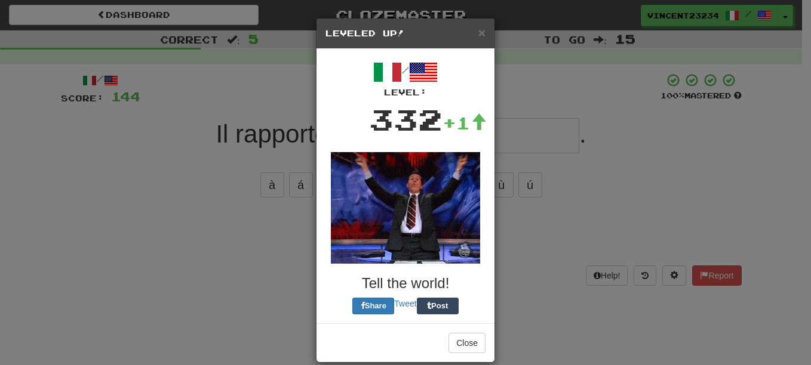  What do you see at coordinates (405, 304) in the screenshot?
I see `a: Tweet` at bounding box center [405, 304].